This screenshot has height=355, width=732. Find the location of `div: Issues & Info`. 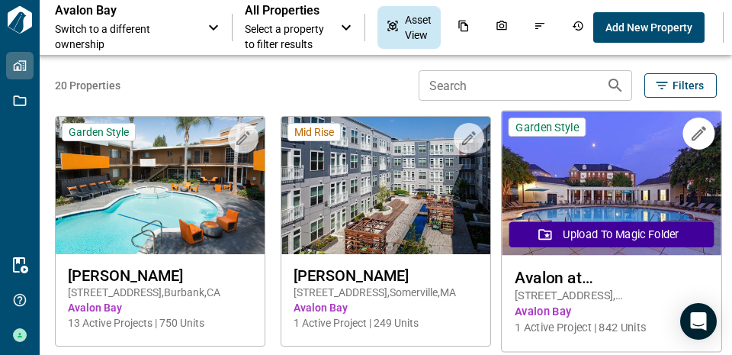

div: Issues & Info is located at coordinates (540, 27).